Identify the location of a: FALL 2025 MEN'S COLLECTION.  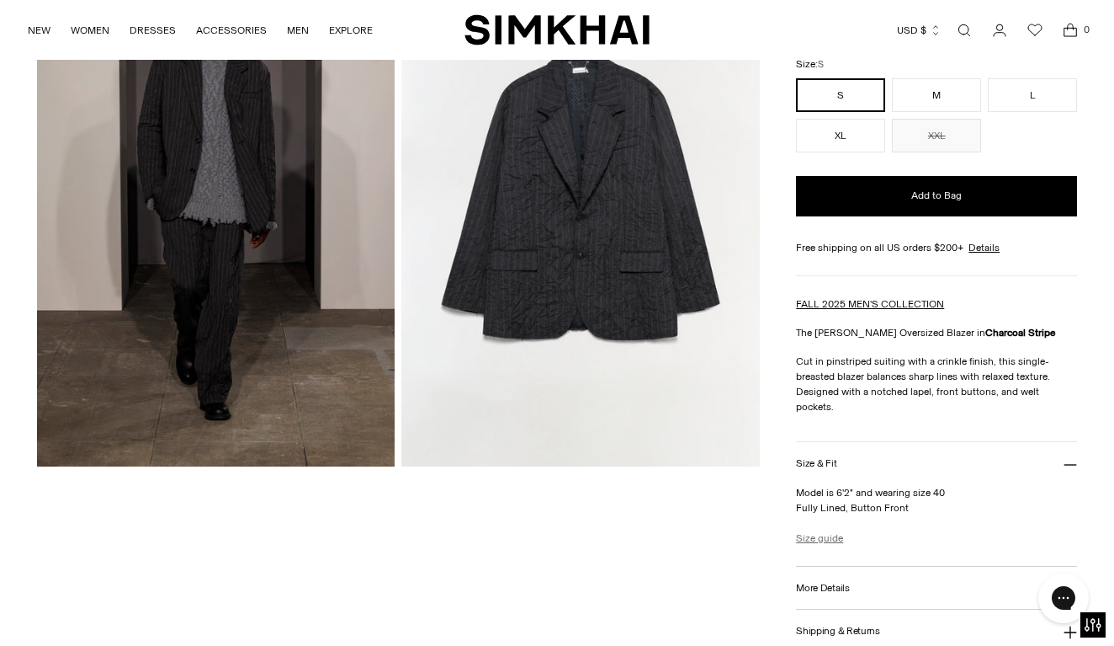
(870, 304).